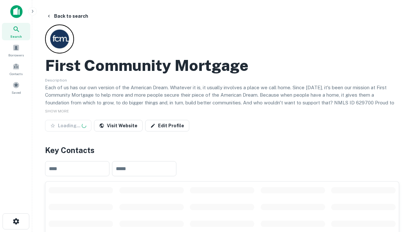  Describe the element at coordinates (16, 88) in the screenshot. I see `a: Saved` at that location.